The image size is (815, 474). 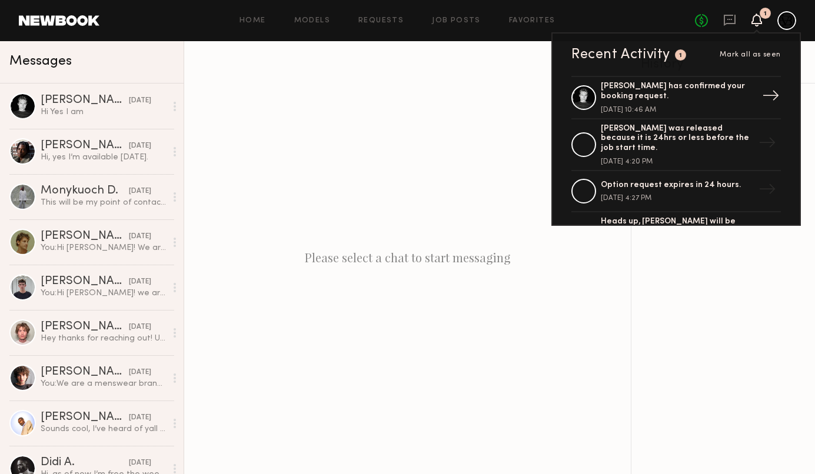 What do you see at coordinates (621, 55) in the screenshot?
I see `div: Recent Activity` at bounding box center [621, 55].